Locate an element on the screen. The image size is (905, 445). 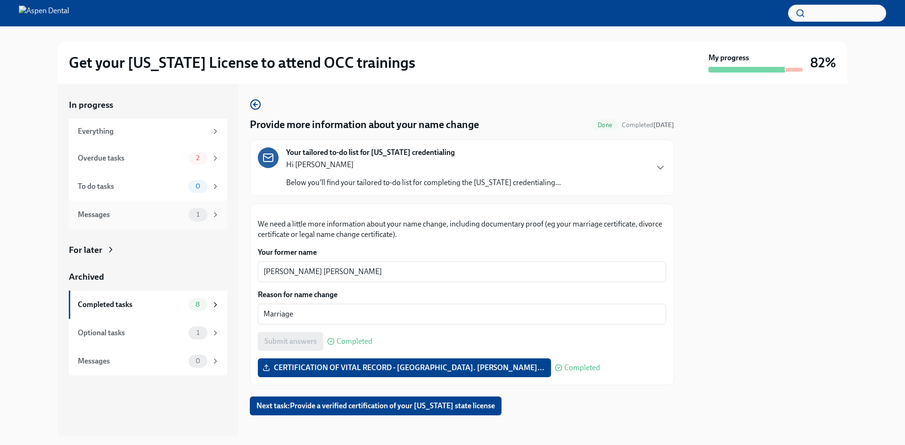
a: For later is located at coordinates (148, 250).